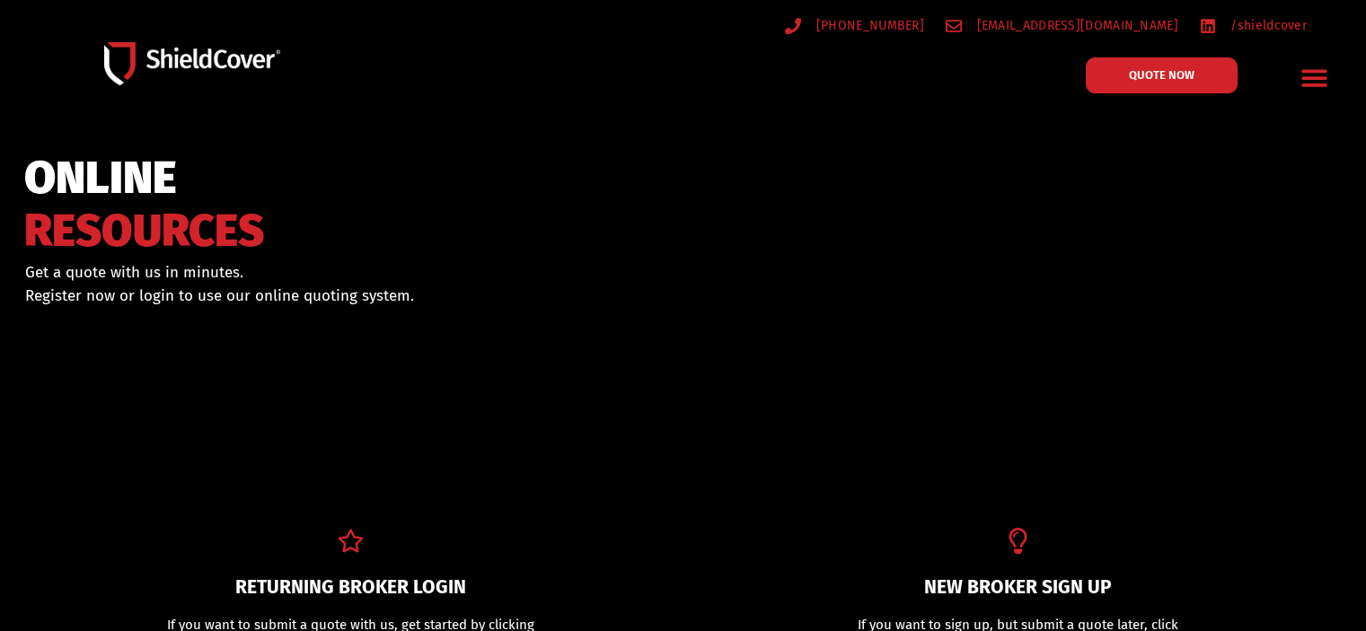  What do you see at coordinates (1161, 75) in the screenshot?
I see `a: QUOTE NOW` at bounding box center [1161, 75].